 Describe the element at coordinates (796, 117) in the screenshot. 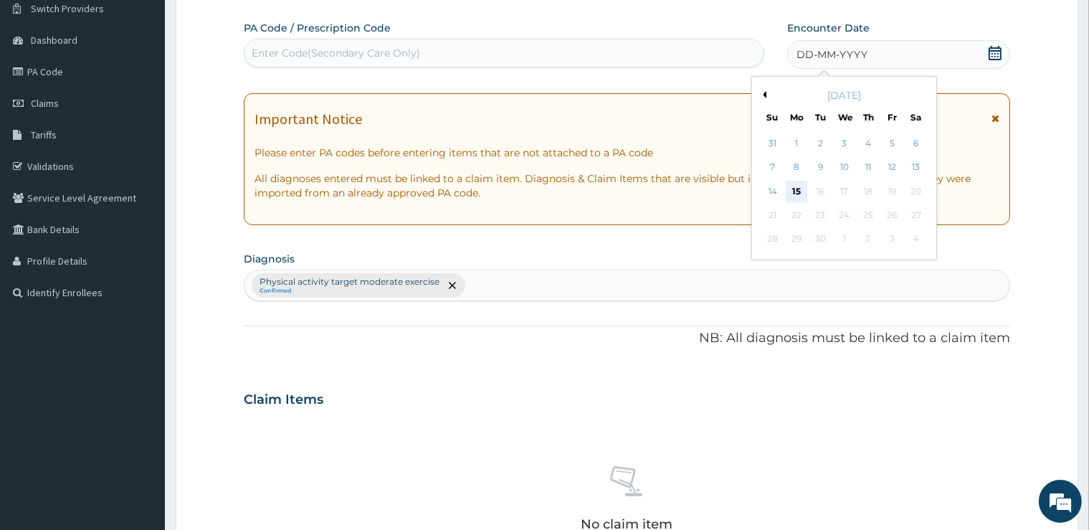

I see `div: Mo` at that location.